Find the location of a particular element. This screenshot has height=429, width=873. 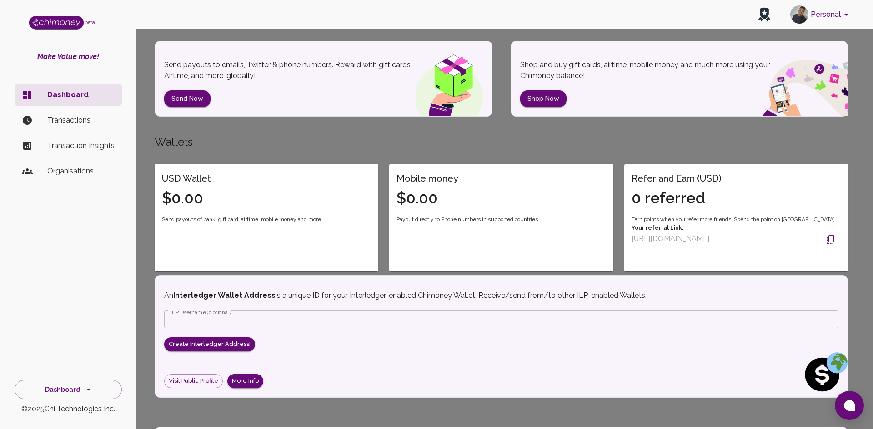

a: Visit Public Profile is located at coordinates (193, 381).